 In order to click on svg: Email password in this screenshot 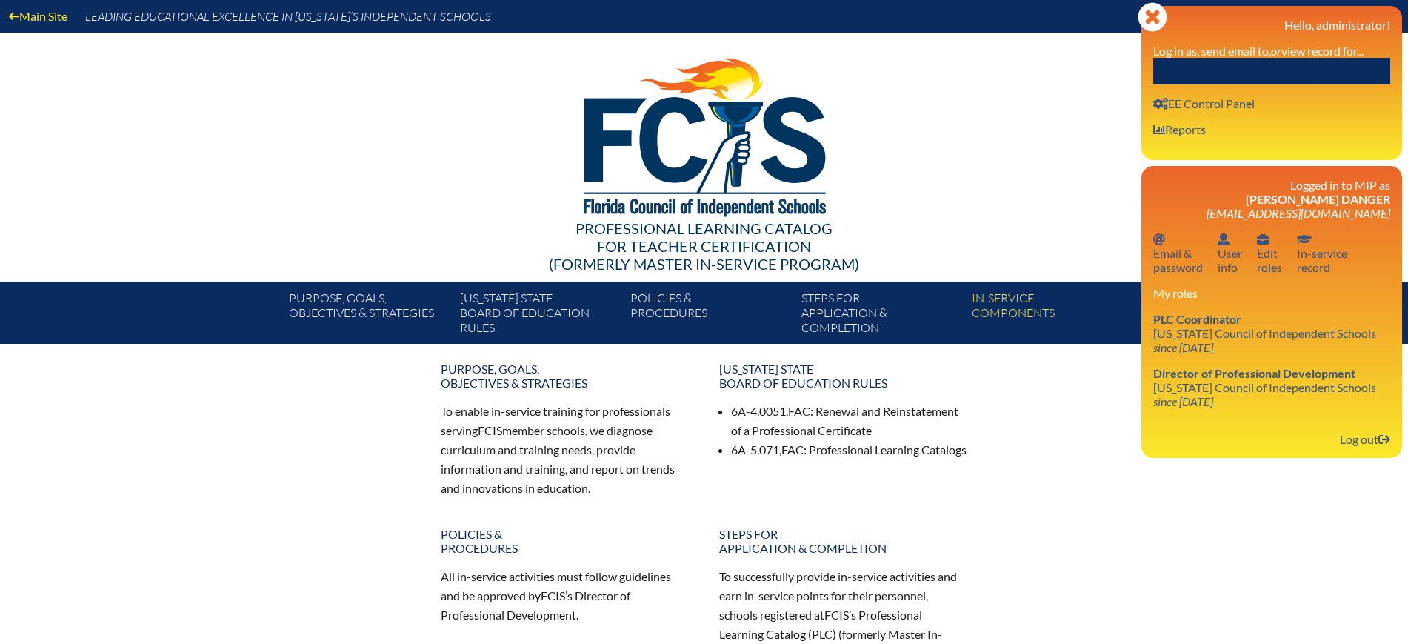, I will do `click(1159, 239)`.